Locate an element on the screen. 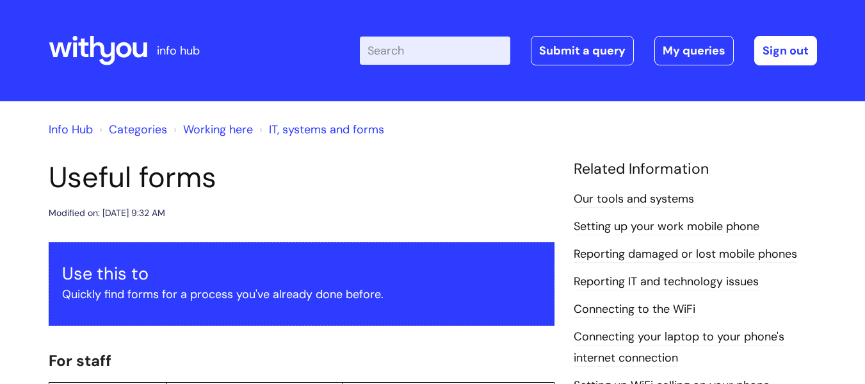 This screenshot has width=865, height=384. a: My queries is located at coordinates (694, 51).